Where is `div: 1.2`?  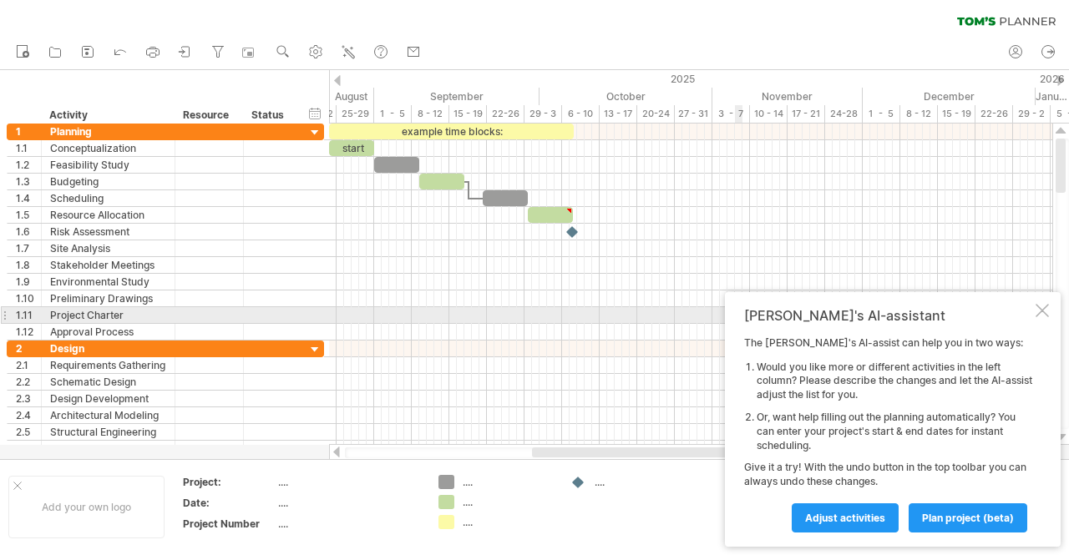 div: 1.2 is located at coordinates (28, 165).